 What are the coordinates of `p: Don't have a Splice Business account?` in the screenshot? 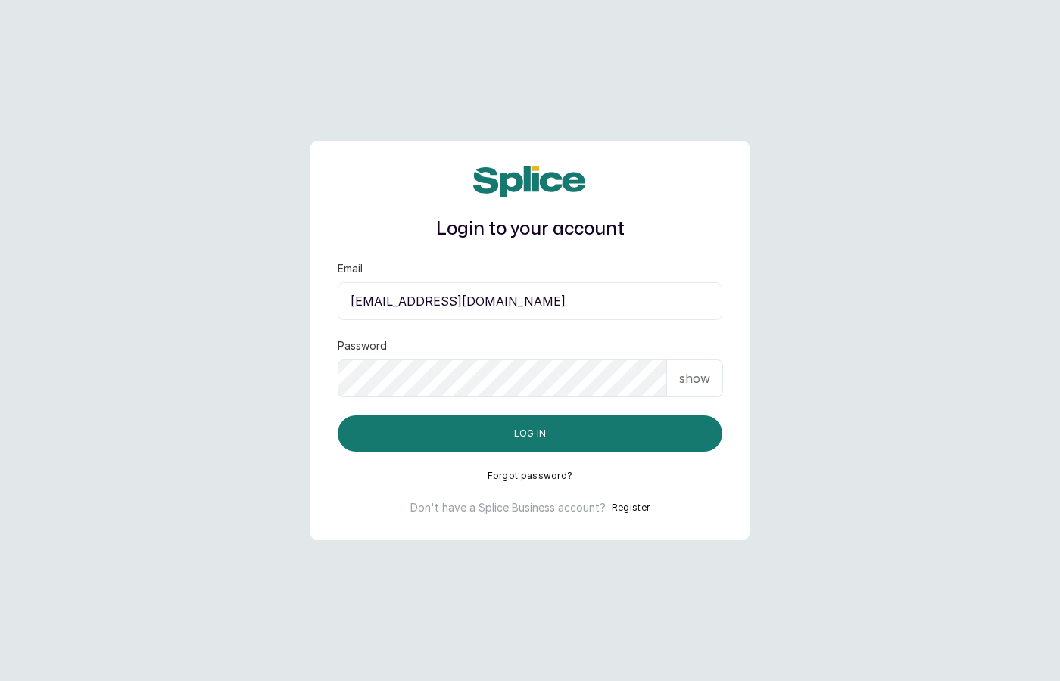 It's located at (508, 508).